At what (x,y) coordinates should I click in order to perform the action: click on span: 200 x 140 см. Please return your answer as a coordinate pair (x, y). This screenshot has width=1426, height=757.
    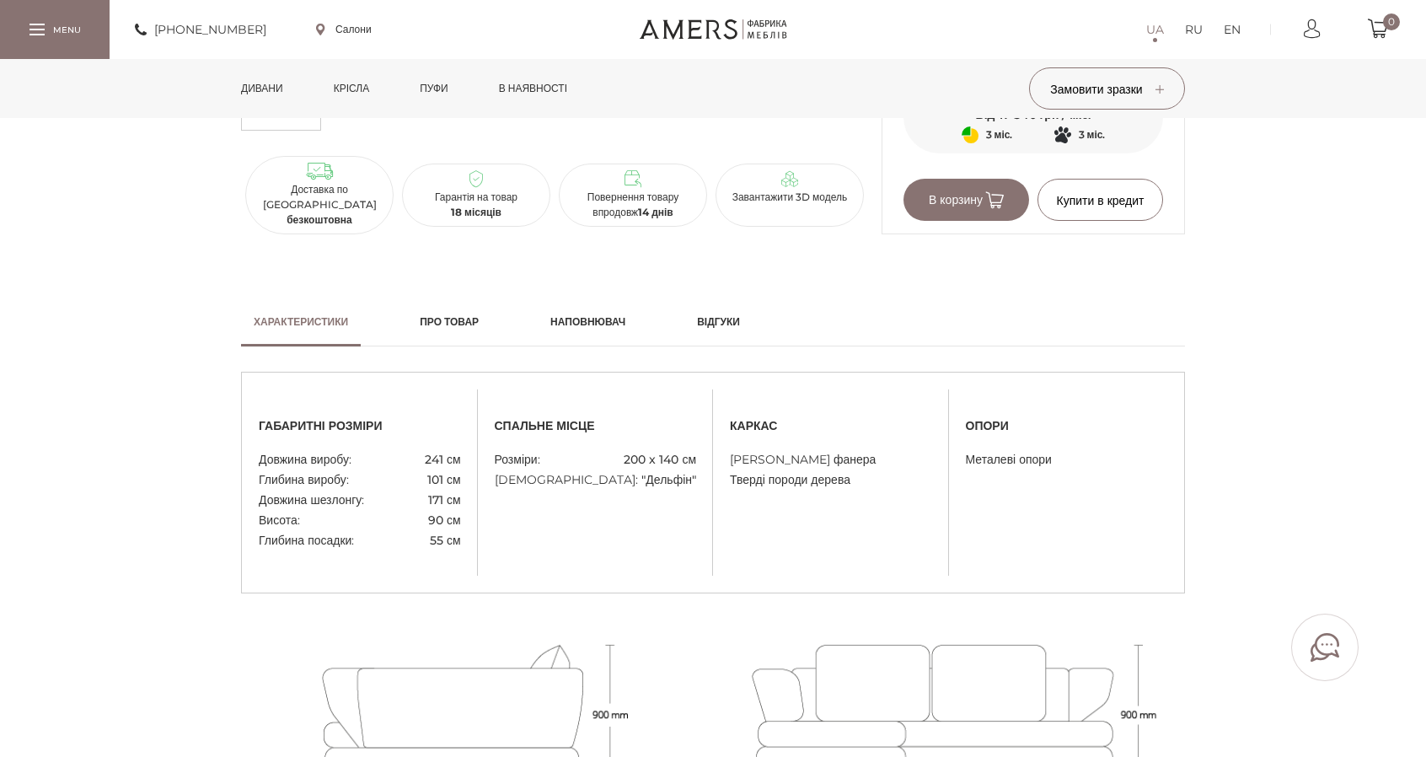
    Looking at the image, I should click on (660, 459).